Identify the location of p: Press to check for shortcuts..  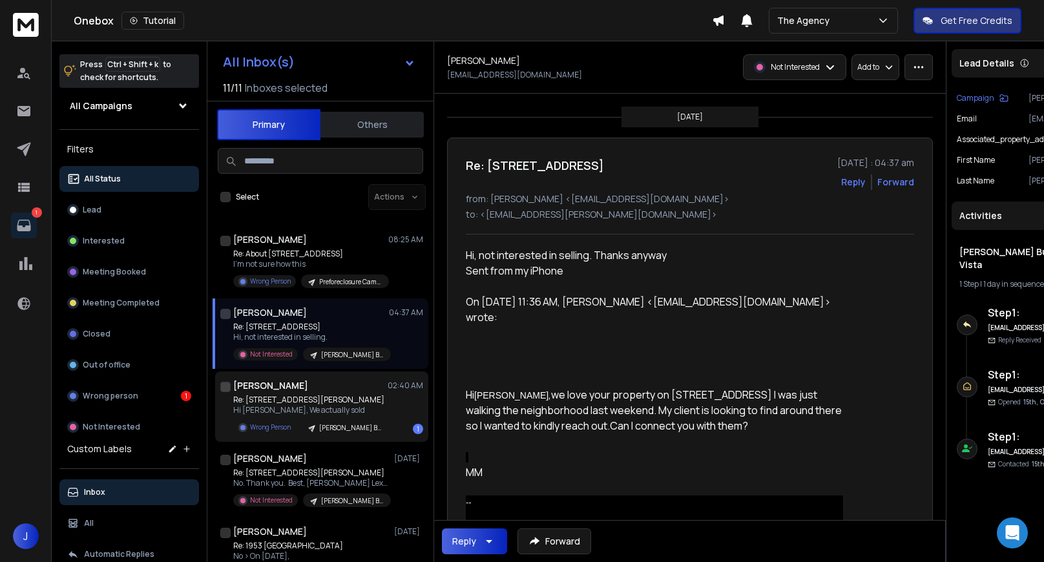
(125, 71).